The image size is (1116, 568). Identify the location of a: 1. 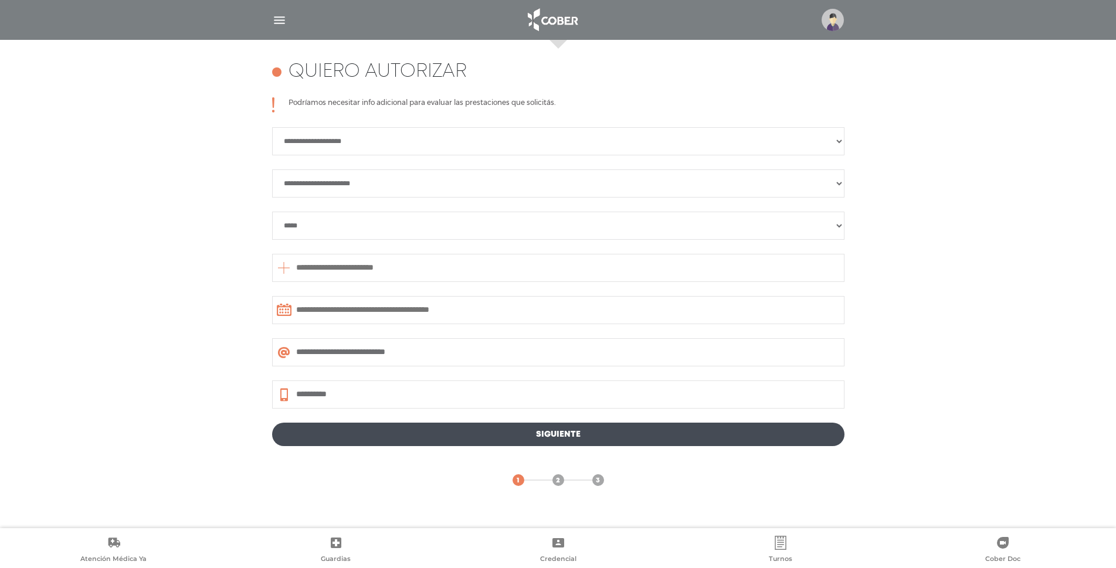
(518, 480).